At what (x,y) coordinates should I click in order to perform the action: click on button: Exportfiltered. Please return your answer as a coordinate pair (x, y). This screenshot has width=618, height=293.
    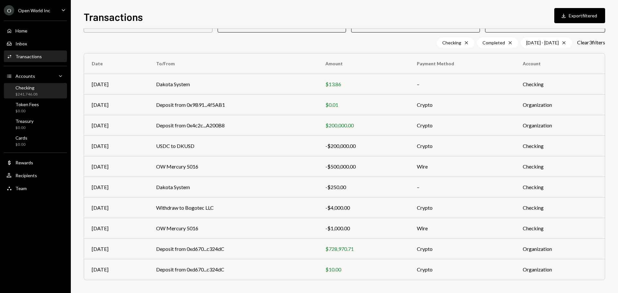
    Looking at the image, I should click on (579, 15).